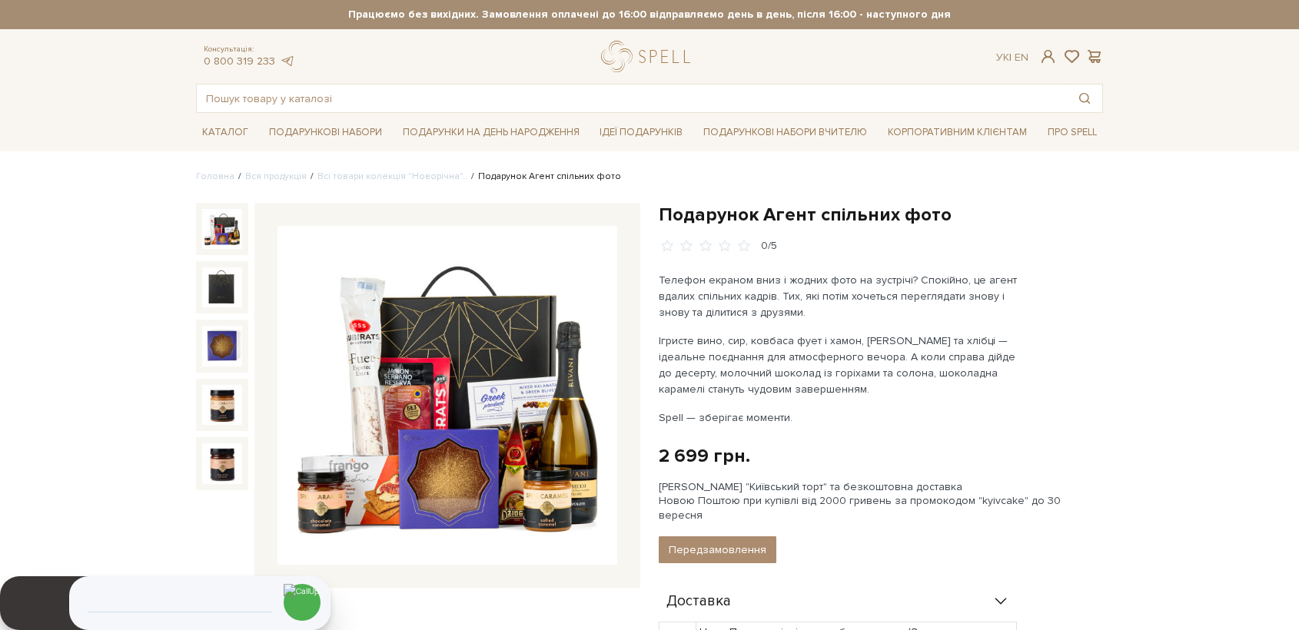 The height and width of the screenshot is (630, 1299). What do you see at coordinates (650, 15) in the screenshot?
I see `strong: Працюємо без вихідних. Замовлення оплачені до 16:00 відправляємо день в день, після 16:00 - насту...` at bounding box center [650, 15].